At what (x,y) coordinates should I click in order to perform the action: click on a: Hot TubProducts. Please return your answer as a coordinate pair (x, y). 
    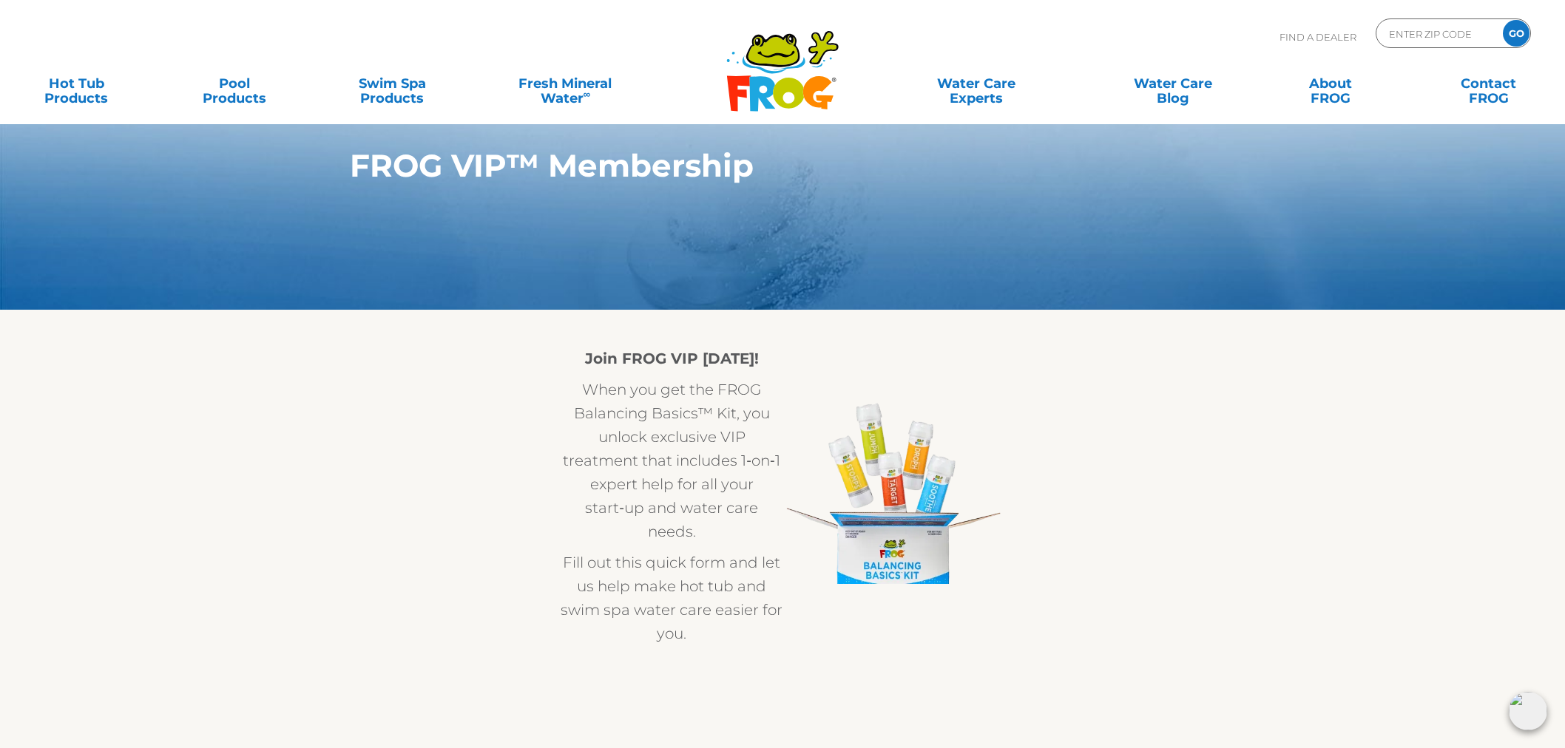
    Looking at the image, I should click on (76, 84).